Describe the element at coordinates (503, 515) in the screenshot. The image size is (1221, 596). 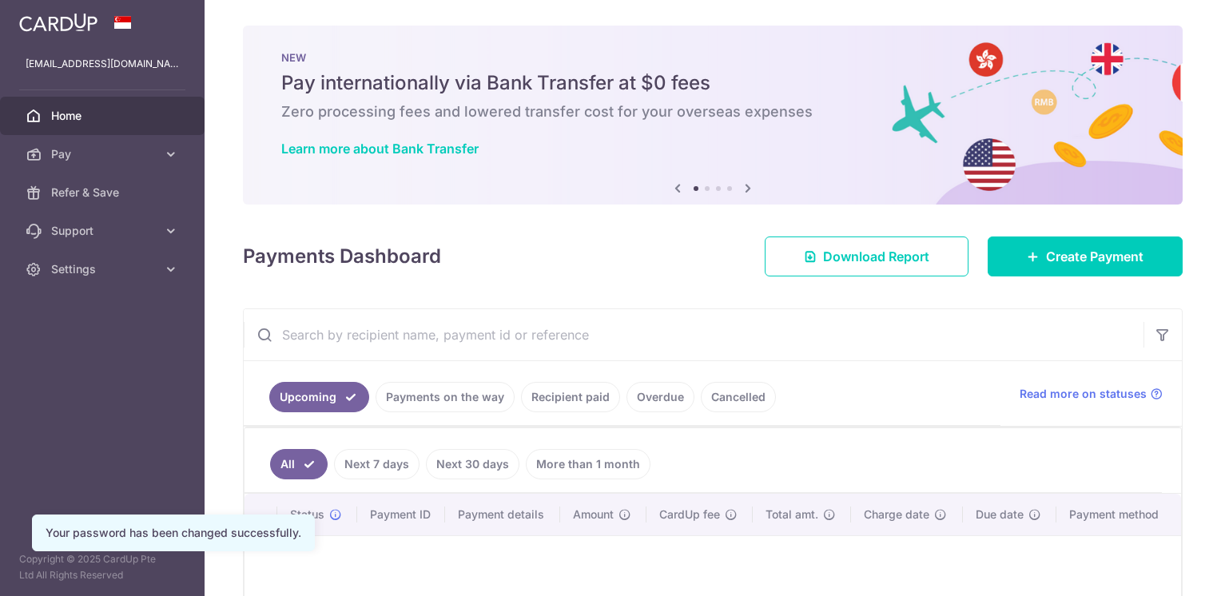
I see `th: Payment details` at that location.